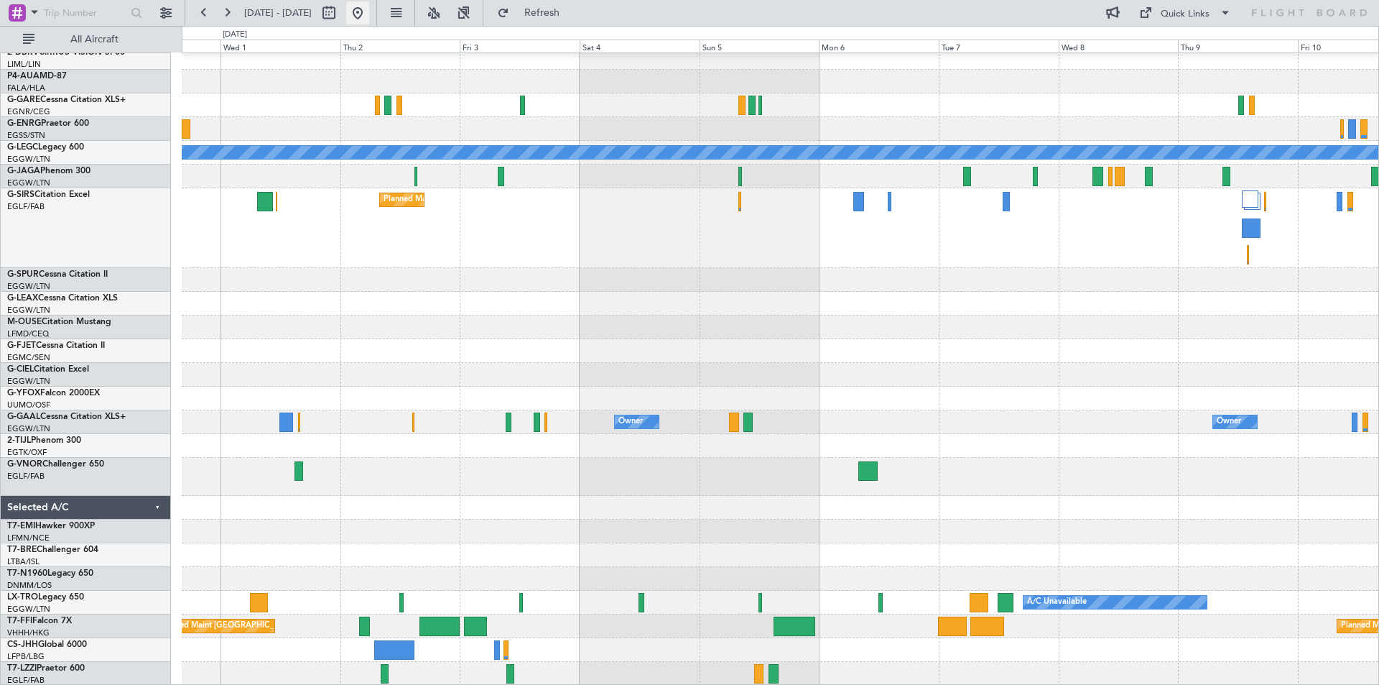  Describe the element at coordinates (22, 147) in the screenshot. I see `span: G-LEGC` at that location.